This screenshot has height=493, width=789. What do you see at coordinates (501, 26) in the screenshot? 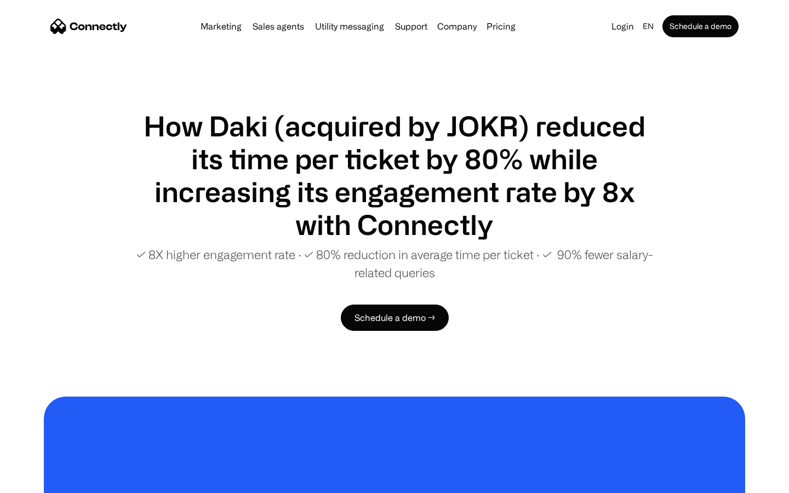
I see `a: Pricing` at bounding box center [501, 26].